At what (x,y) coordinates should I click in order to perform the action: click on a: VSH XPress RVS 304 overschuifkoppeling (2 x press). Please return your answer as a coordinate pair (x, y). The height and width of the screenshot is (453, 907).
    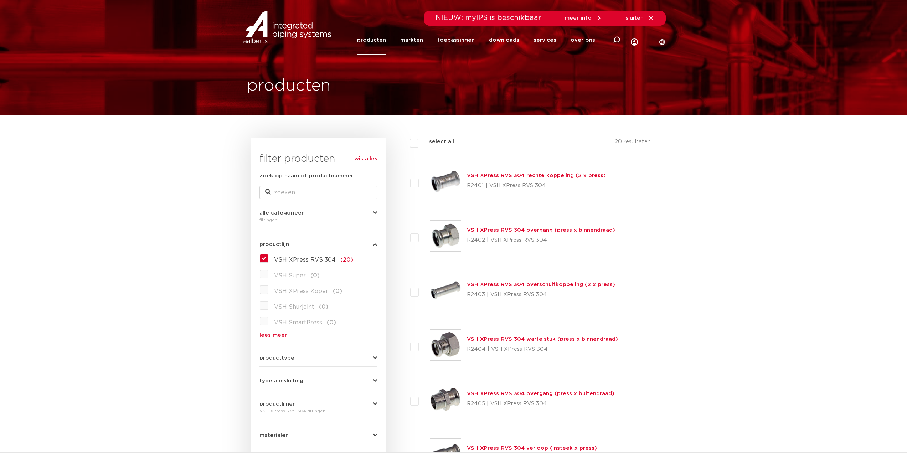
    Looking at the image, I should click on (541, 284).